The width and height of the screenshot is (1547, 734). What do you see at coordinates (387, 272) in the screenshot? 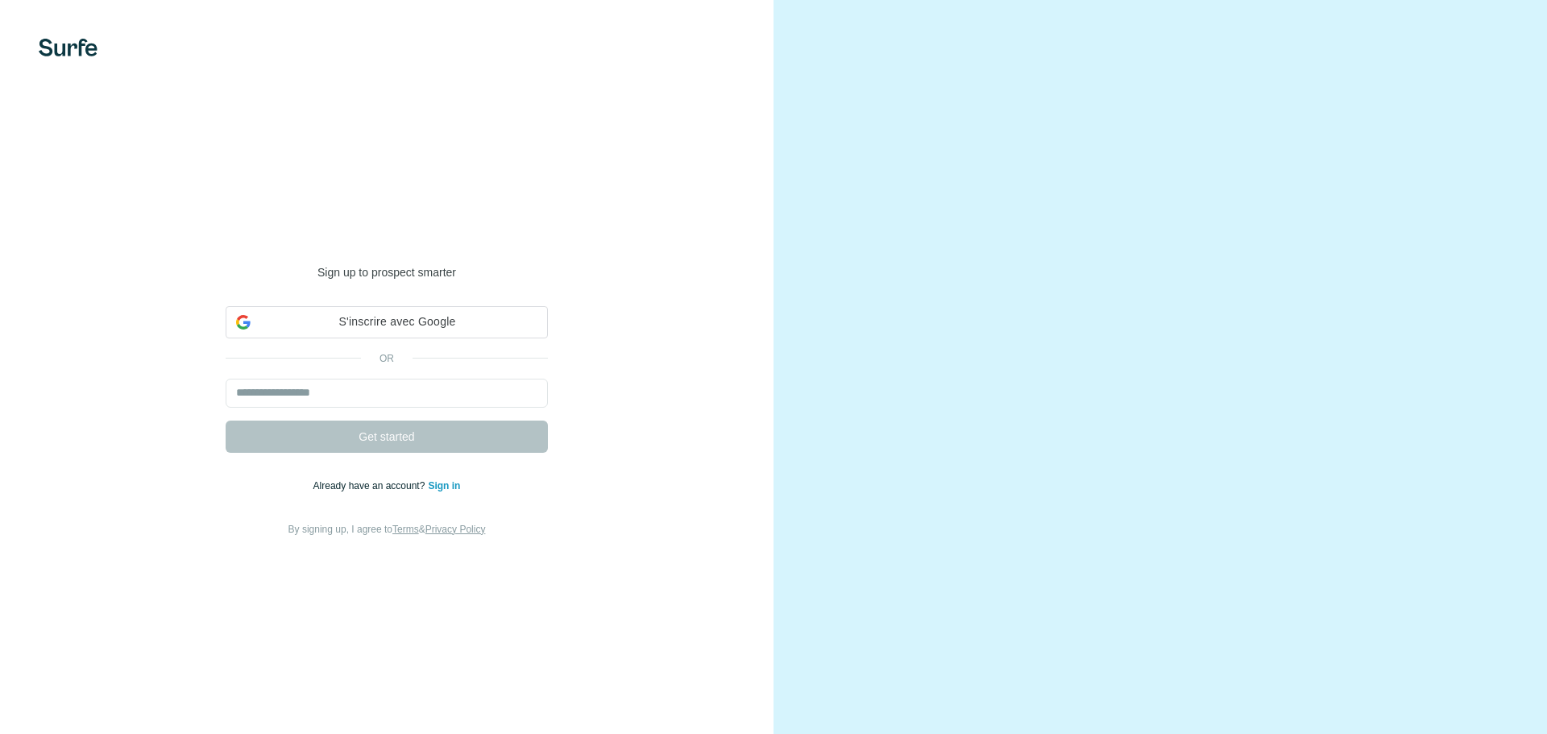
I see `p: Sign up to prospect smarter` at bounding box center [387, 272].